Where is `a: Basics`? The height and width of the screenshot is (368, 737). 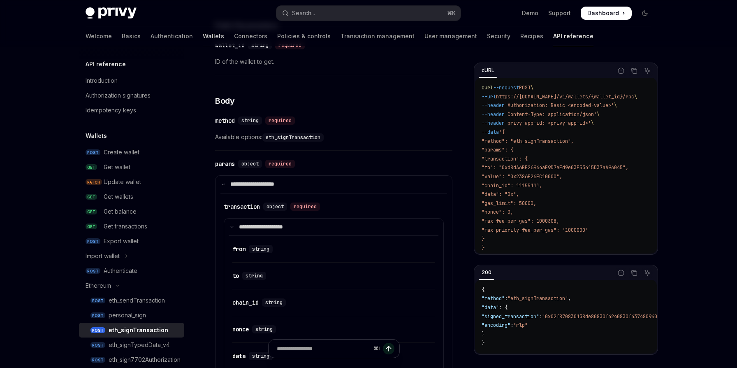 a: Basics is located at coordinates (131, 36).